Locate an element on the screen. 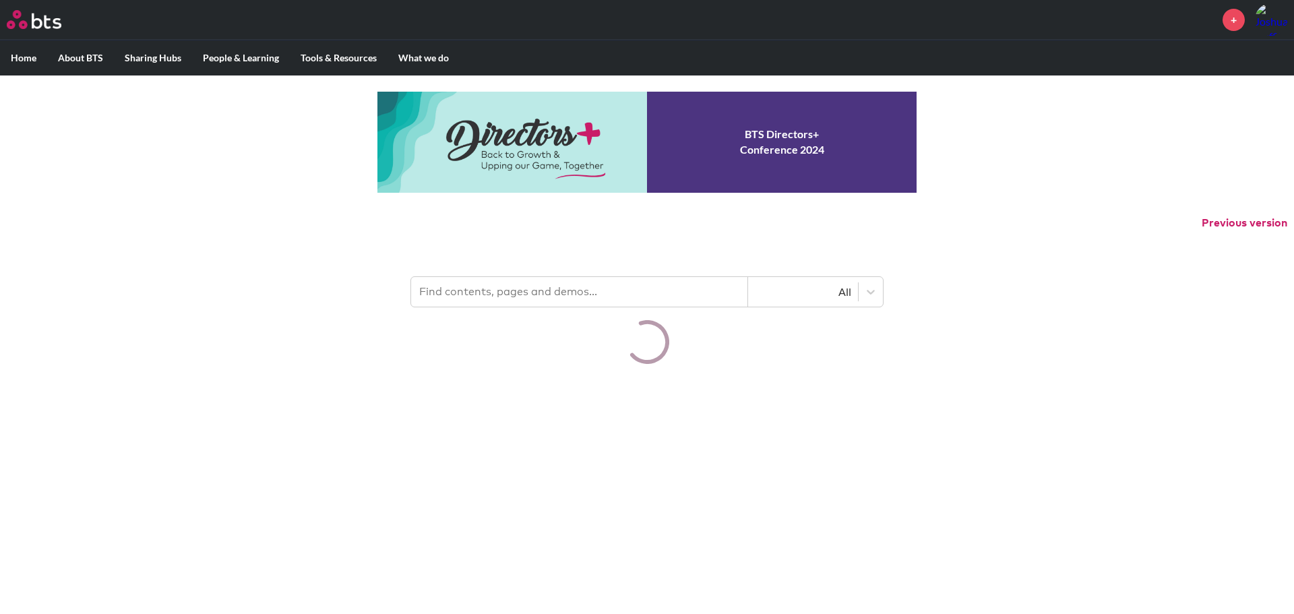  button: Previous version is located at coordinates (1244, 223).